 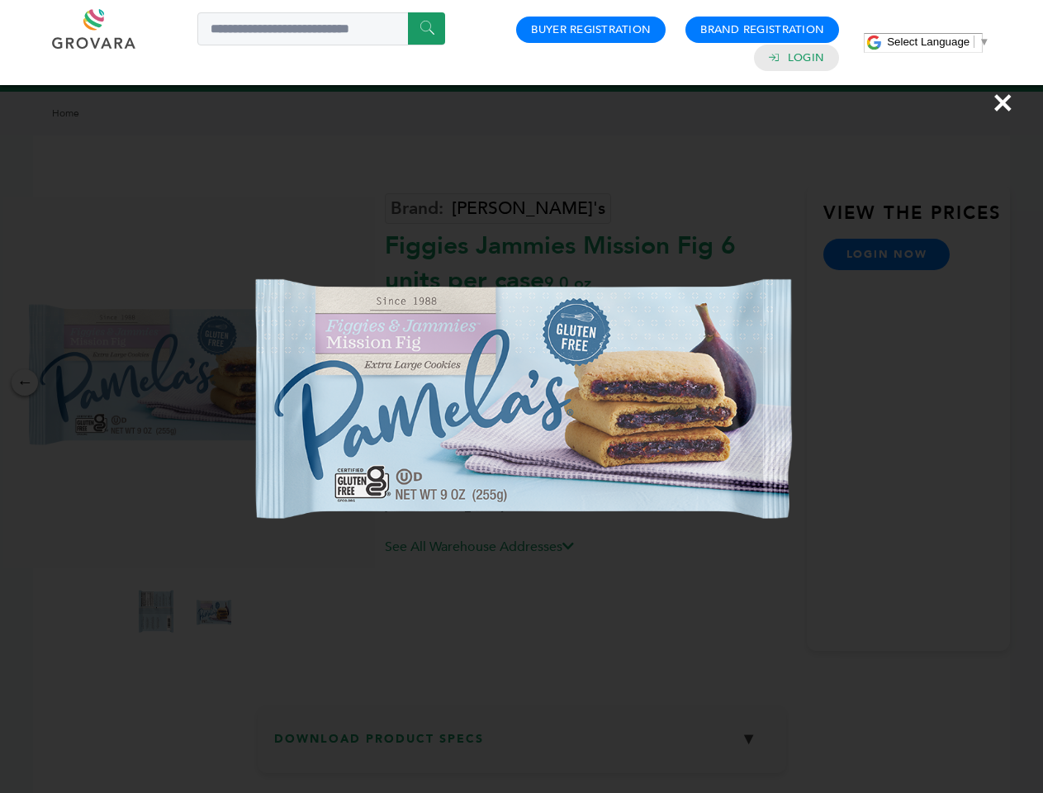 I want to click on a: Login, so click(x=806, y=58).